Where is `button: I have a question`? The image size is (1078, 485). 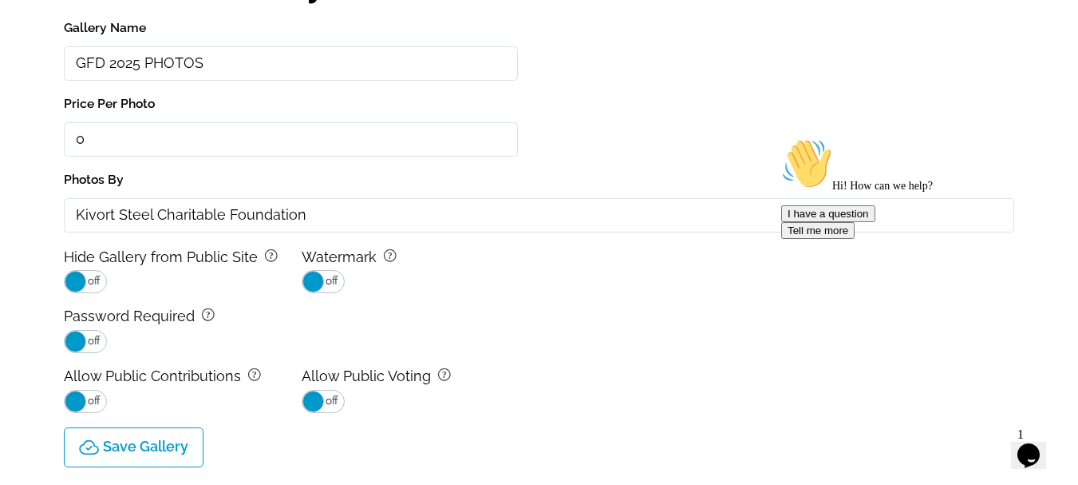 button: I have a question is located at coordinates (53, 81).